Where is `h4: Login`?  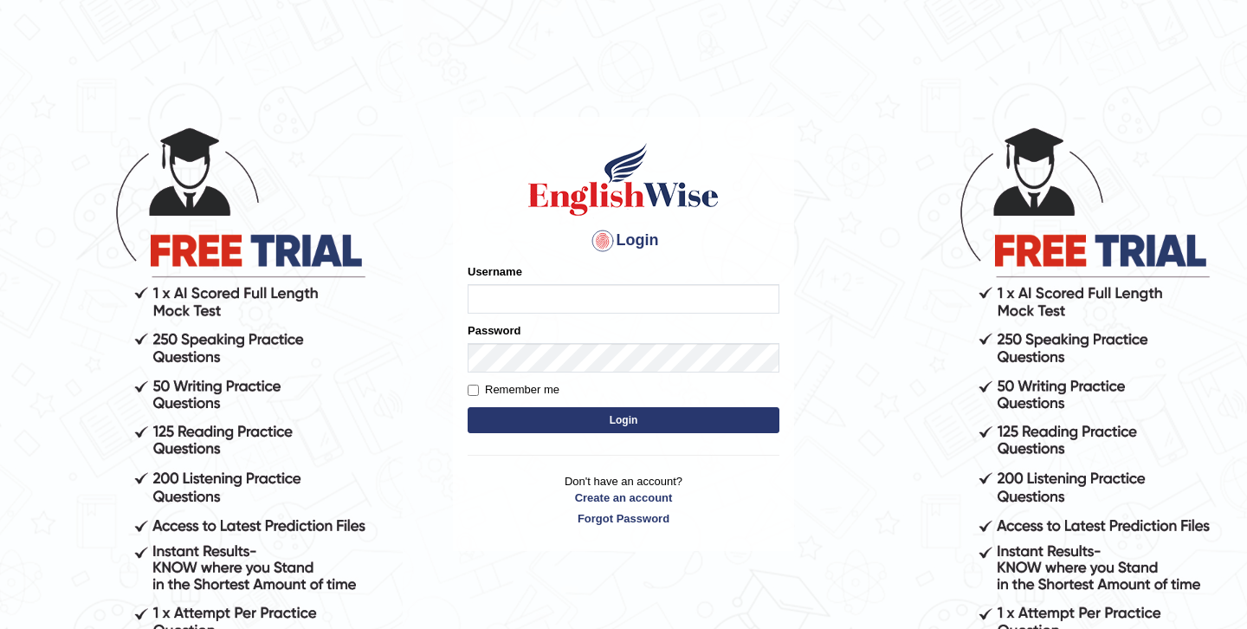
h4: Login is located at coordinates (623, 241).